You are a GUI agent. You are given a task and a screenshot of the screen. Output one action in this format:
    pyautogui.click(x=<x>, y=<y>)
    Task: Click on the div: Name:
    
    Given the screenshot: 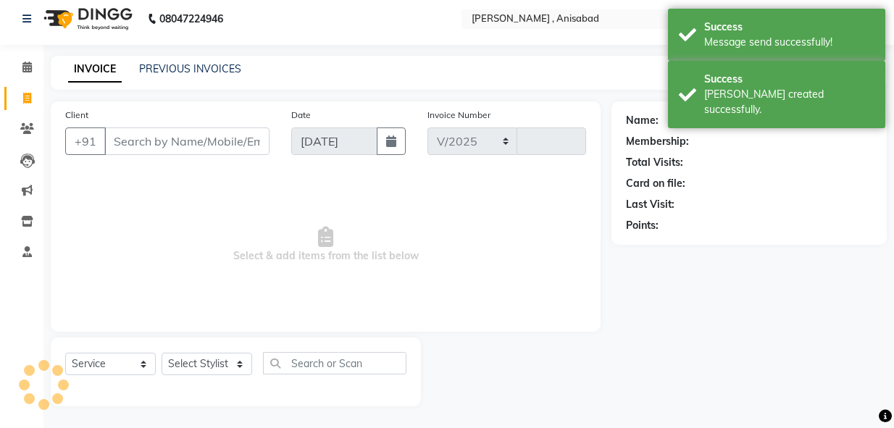 What is the action you would take?
    pyautogui.click(x=642, y=120)
    